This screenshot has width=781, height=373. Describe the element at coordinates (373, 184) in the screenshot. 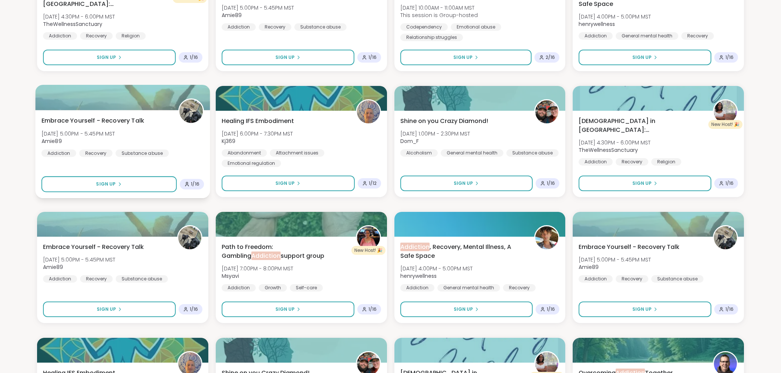

I see `span: 1 / 12` at that location.